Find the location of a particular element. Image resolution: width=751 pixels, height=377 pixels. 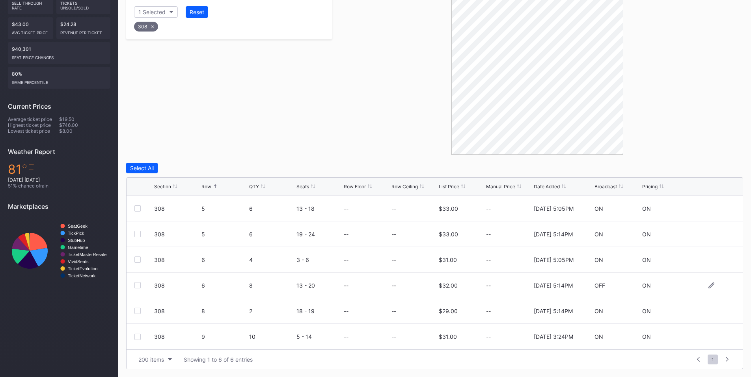

div: 2 is located at coordinates (272, 311).